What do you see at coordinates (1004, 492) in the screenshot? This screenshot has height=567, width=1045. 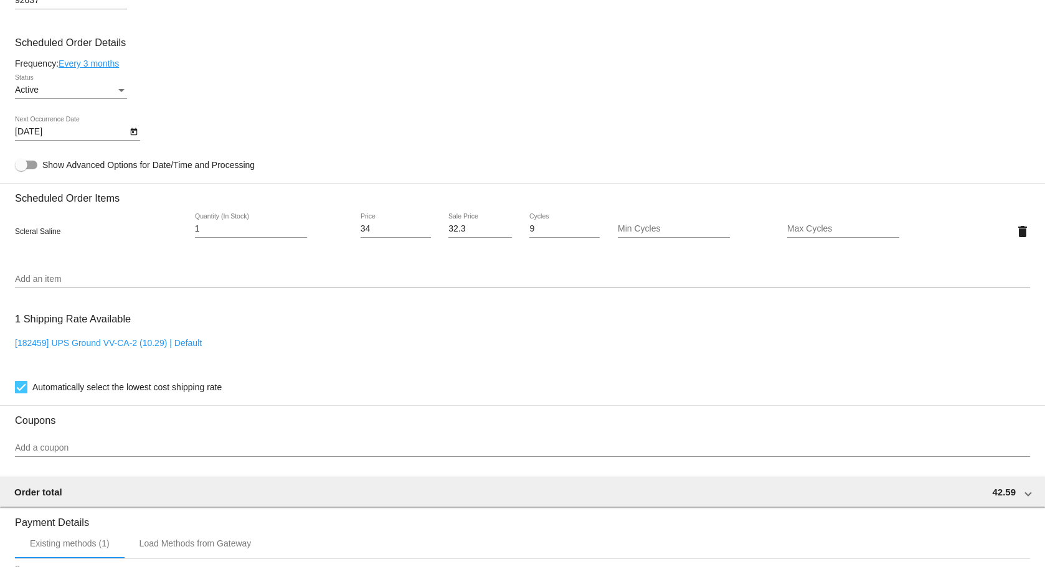 I see `span: 42.59` at bounding box center [1004, 492].